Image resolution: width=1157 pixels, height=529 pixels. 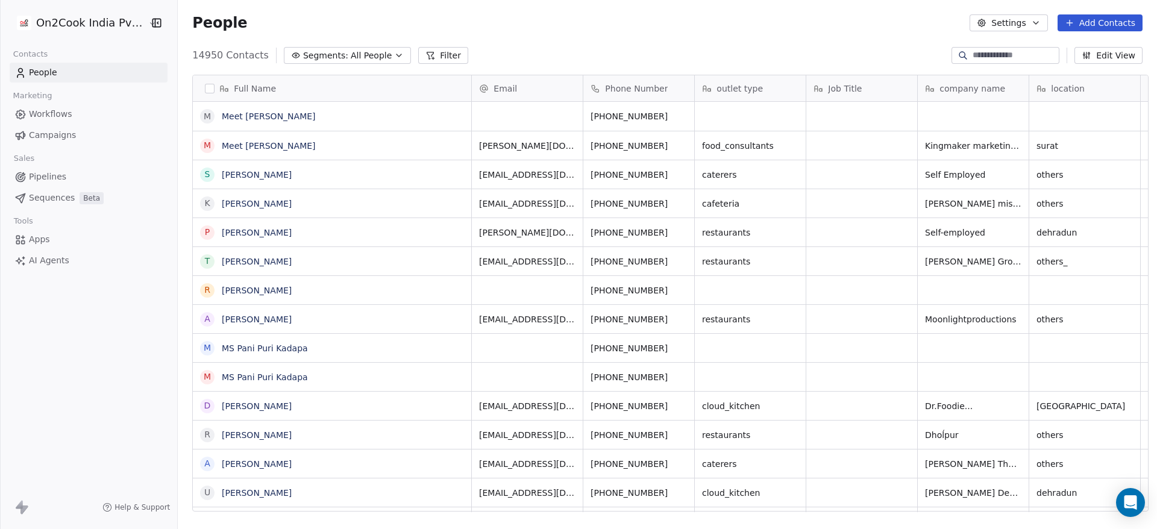 What do you see at coordinates (750, 88) in the screenshot?
I see `div: outlet type` at bounding box center [750, 88].